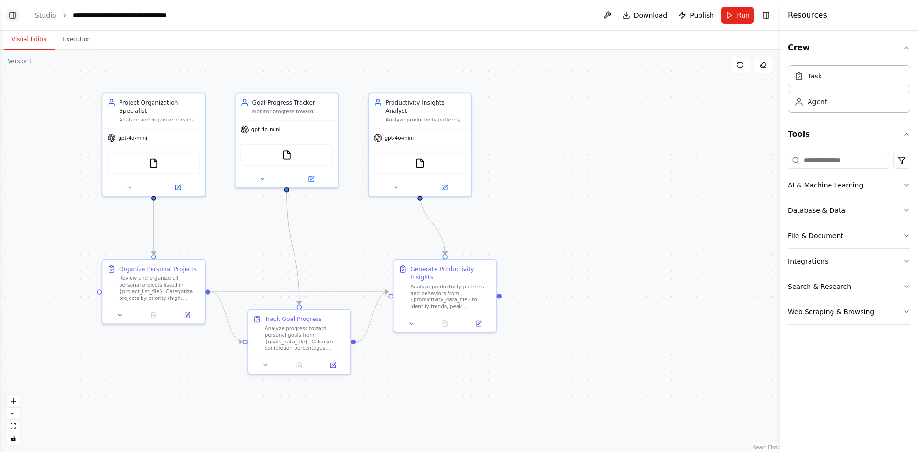 This screenshot has width=918, height=452. Describe the element at coordinates (433, 223) in the screenshot. I see `g: Edge from 9dee3774-4d63-42f1-9e0e-8d8f43d1f17a to 5b274172-df34-4768-9b13-34adf1164297` at that location.